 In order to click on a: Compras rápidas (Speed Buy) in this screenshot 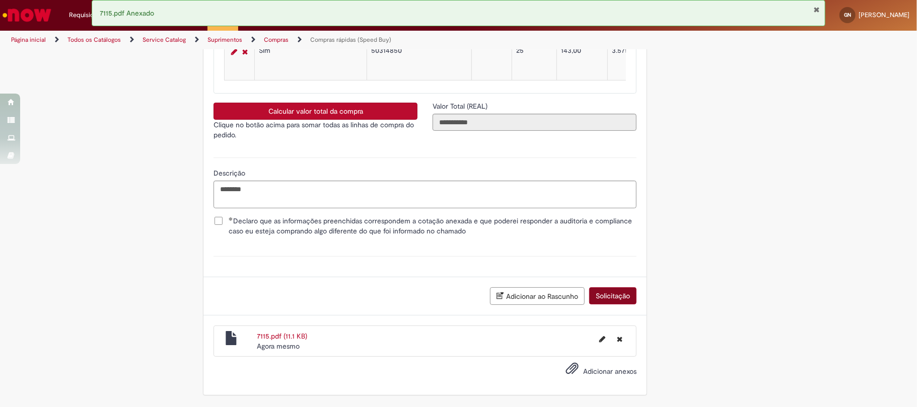, I will do `click(350, 40)`.